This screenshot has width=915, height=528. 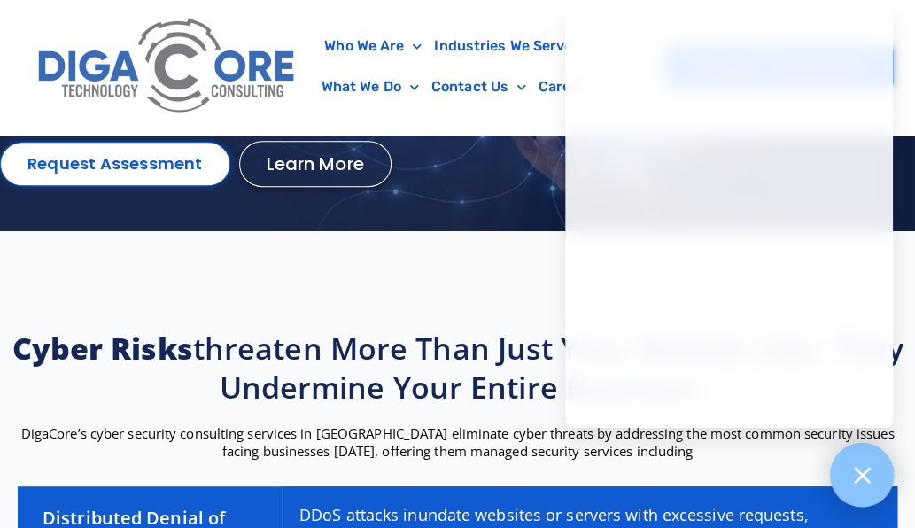 I want to click on span: Learn More, so click(x=315, y=164).